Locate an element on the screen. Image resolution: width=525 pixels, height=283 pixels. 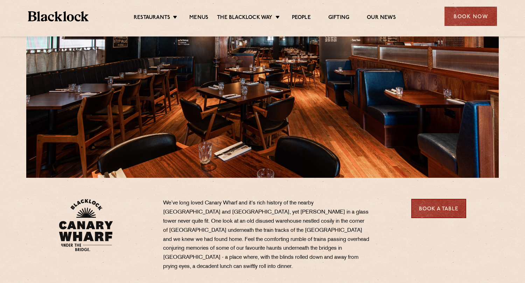
a: Menus is located at coordinates (199, 18).